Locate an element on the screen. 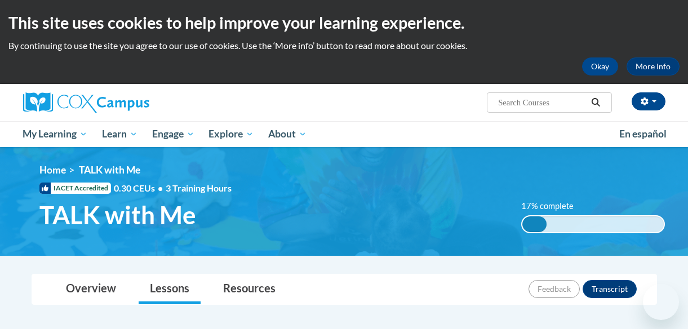 The image size is (688, 329). h2: This site uses cookies to help improve your learning experience. is located at coordinates (343, 23).